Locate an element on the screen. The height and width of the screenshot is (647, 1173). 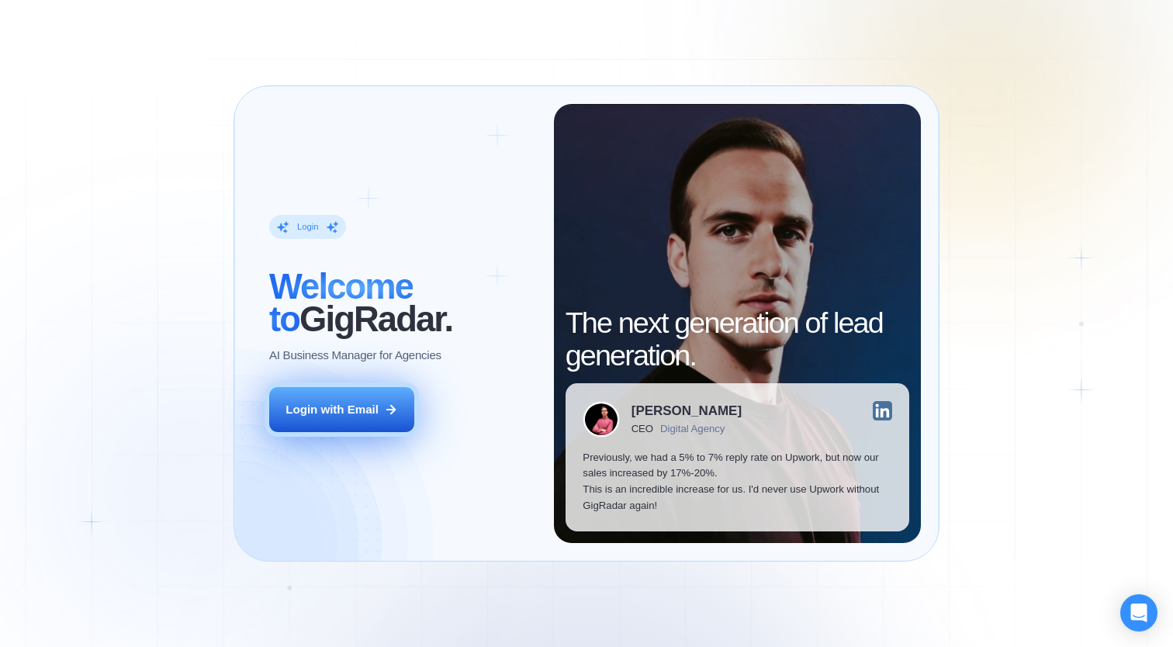
p: Previously, we had a 5% to 7% reply rate on Upwork, but now our sales increased by 17%-20%. This ... is located at coordinates (737, 482).